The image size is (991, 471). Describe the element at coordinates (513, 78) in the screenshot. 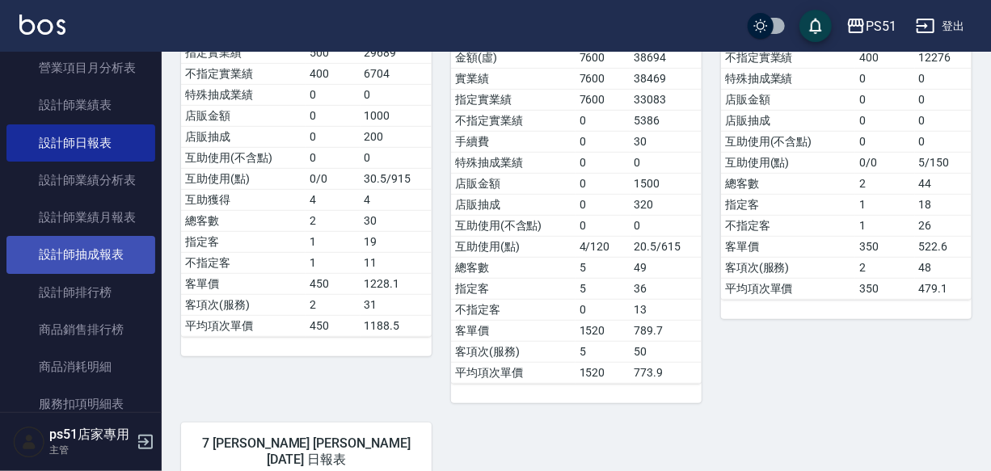

I see `td: 實業績` at that location.